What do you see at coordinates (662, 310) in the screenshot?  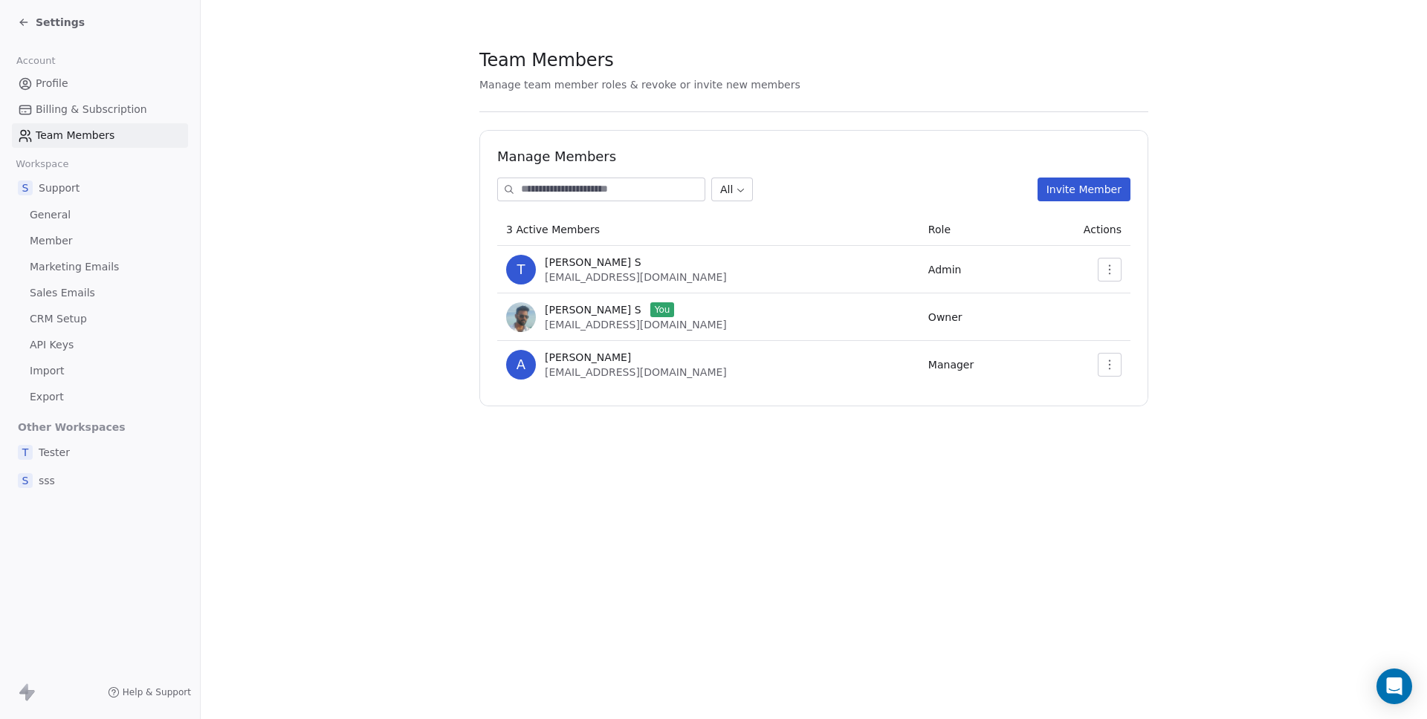 I see `span: You` at bounding box center [662, 310].